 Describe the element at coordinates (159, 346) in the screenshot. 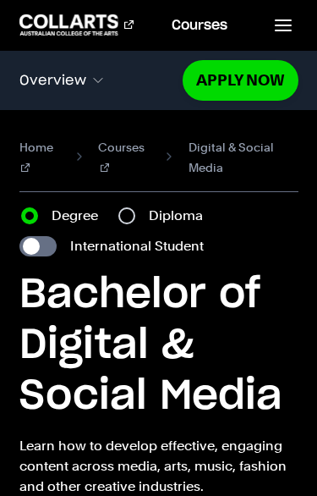

I see `h1: Bachelor of Digital & Social Media` at that location.